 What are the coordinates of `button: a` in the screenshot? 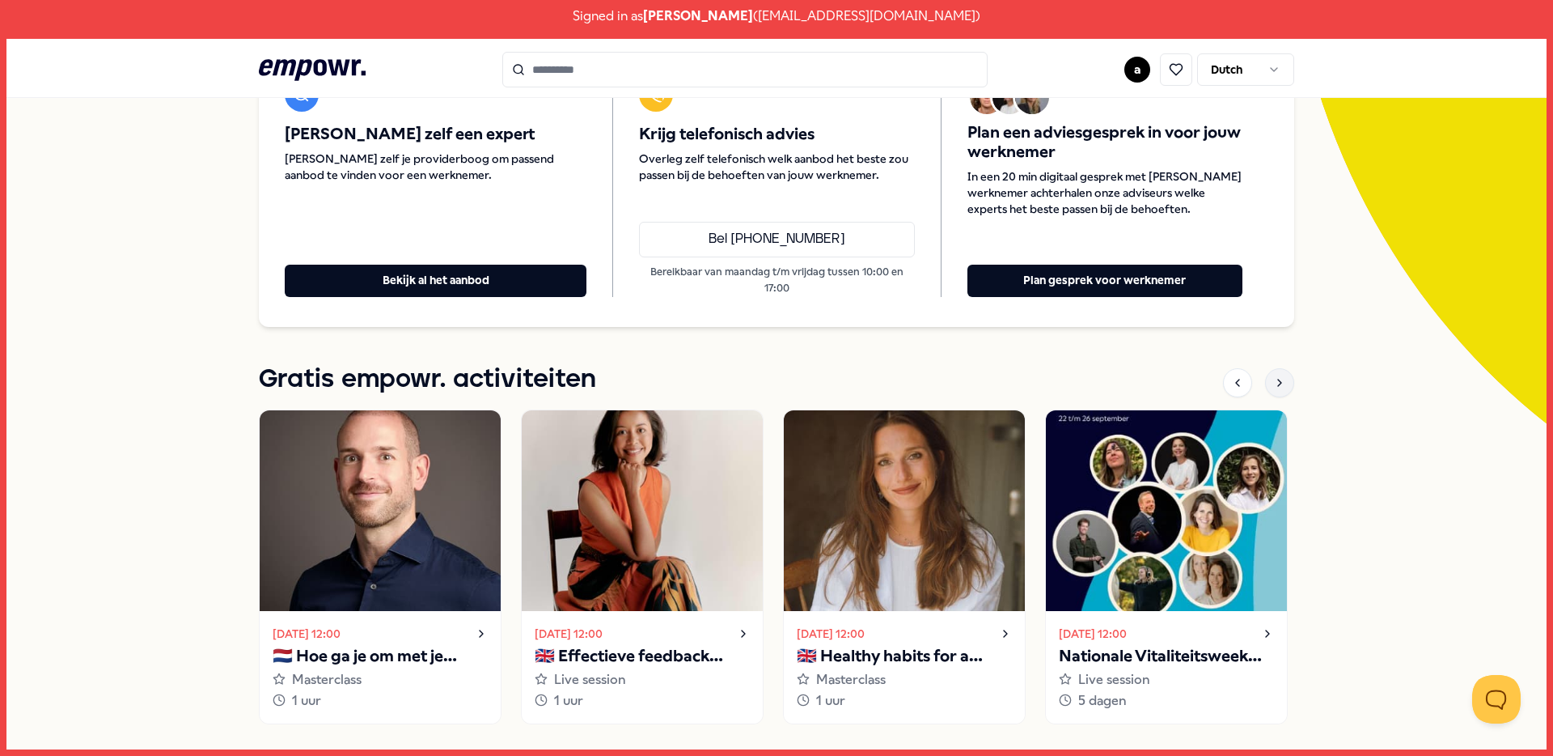 It's located at (1137, 70).